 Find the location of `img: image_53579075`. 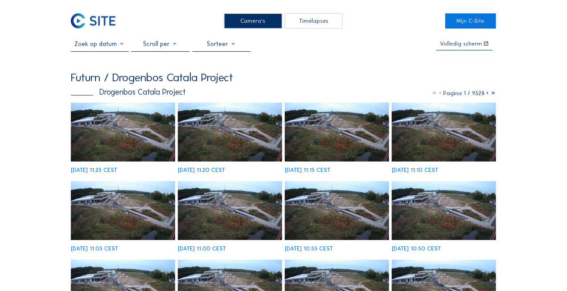

img: image_53579075 is located at coordinates (230, 210).